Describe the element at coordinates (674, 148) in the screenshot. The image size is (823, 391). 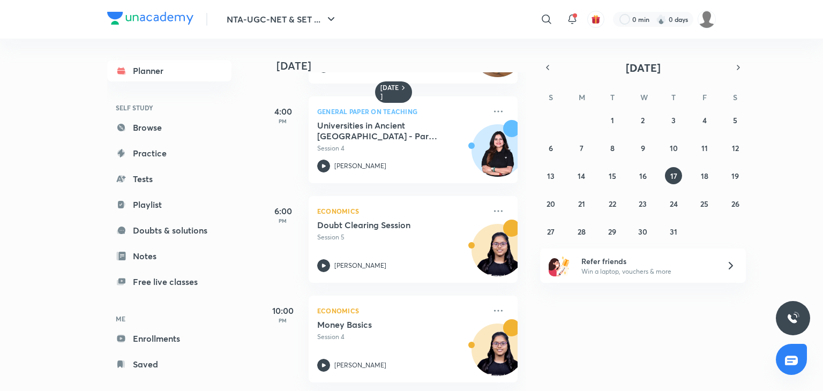
I see `abbr: July 10, 2025` at that location.